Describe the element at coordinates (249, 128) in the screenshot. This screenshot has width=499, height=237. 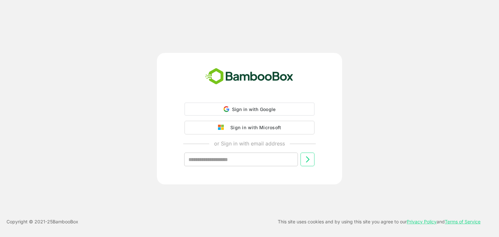
I see `button: Sign in with Microsoft` at that location.